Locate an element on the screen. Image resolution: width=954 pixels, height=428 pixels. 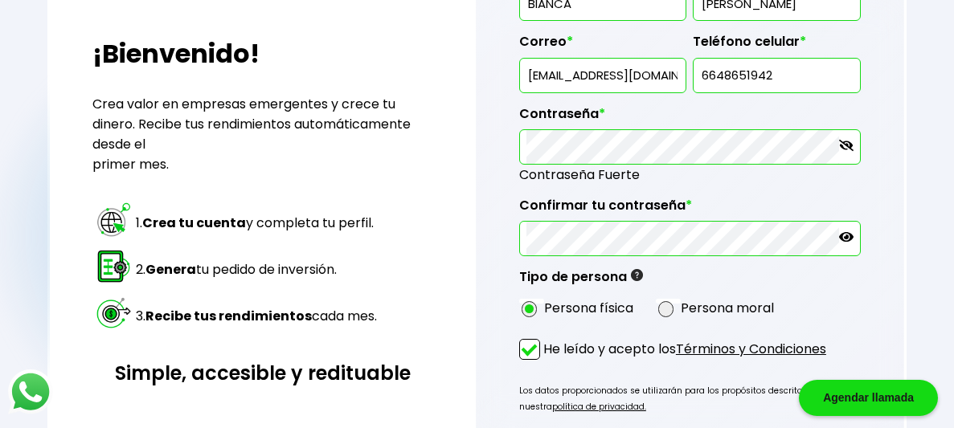
label: Teléfono celular is located at coordinates (777, 46).